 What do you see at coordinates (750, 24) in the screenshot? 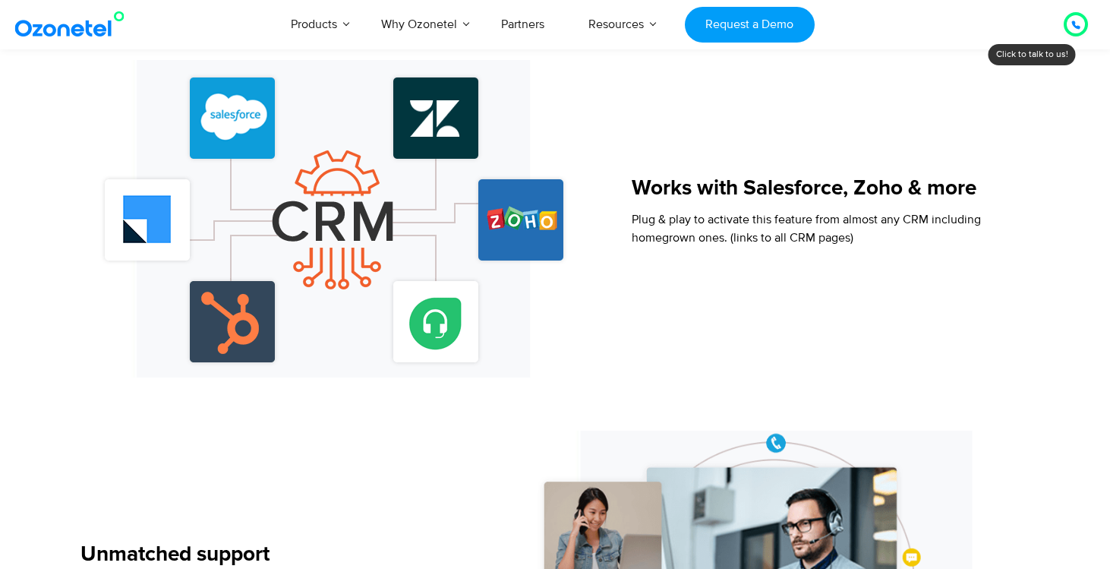
I see `a: Request a Demo` at bounding box center [750, 24].